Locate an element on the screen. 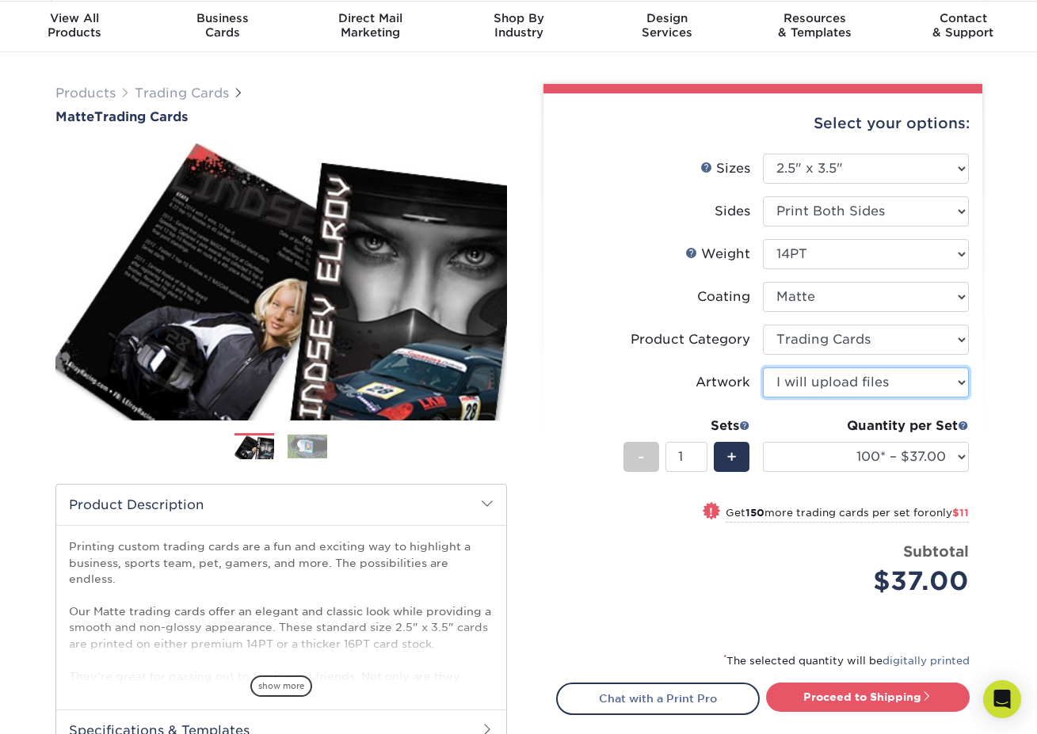 This screenshot has width=1037, height=734. div: Marketing is located at coordinates (370, 25).